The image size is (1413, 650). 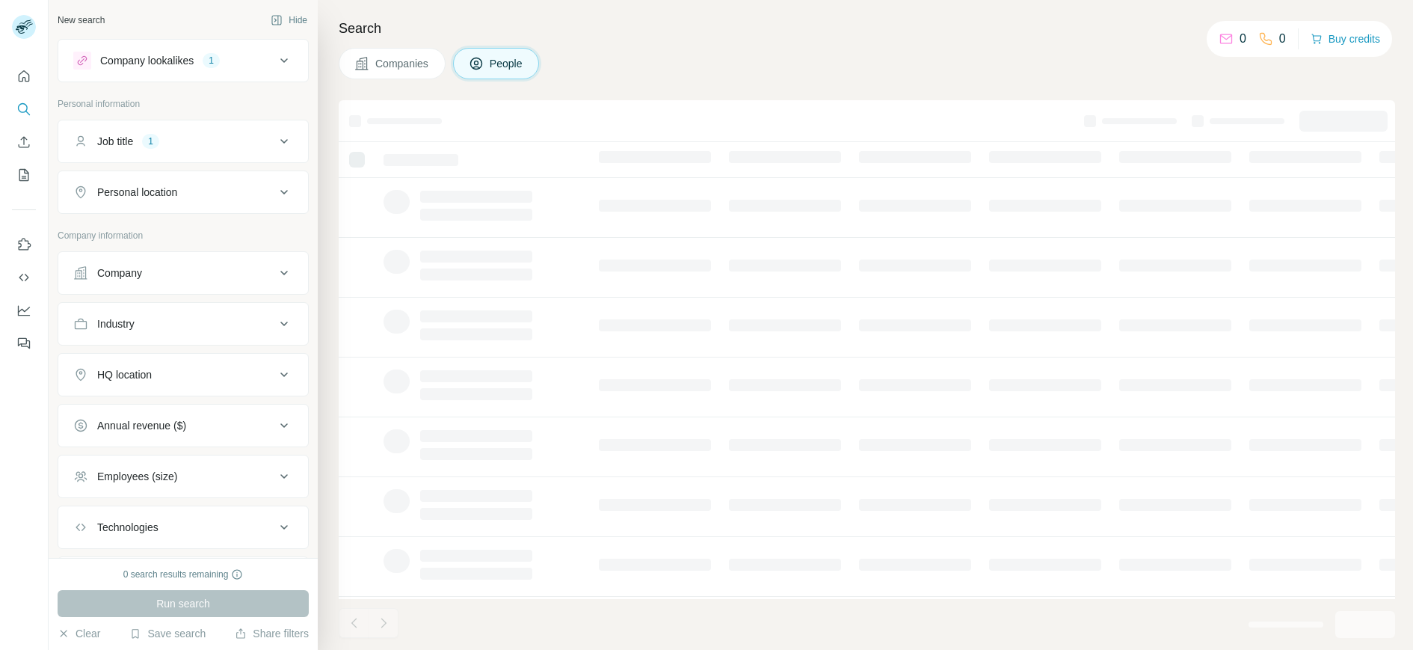 I want to click on button: Industry, so click(x=183, y=324).